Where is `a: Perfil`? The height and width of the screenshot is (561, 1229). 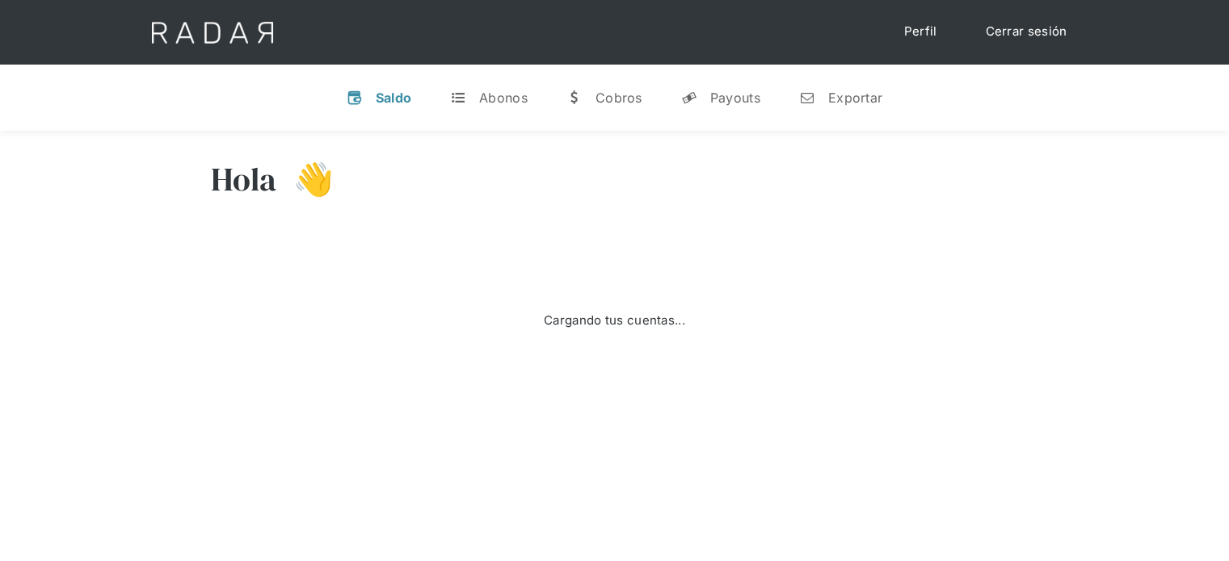
a: Perfil is located at coordinates (920, 32).